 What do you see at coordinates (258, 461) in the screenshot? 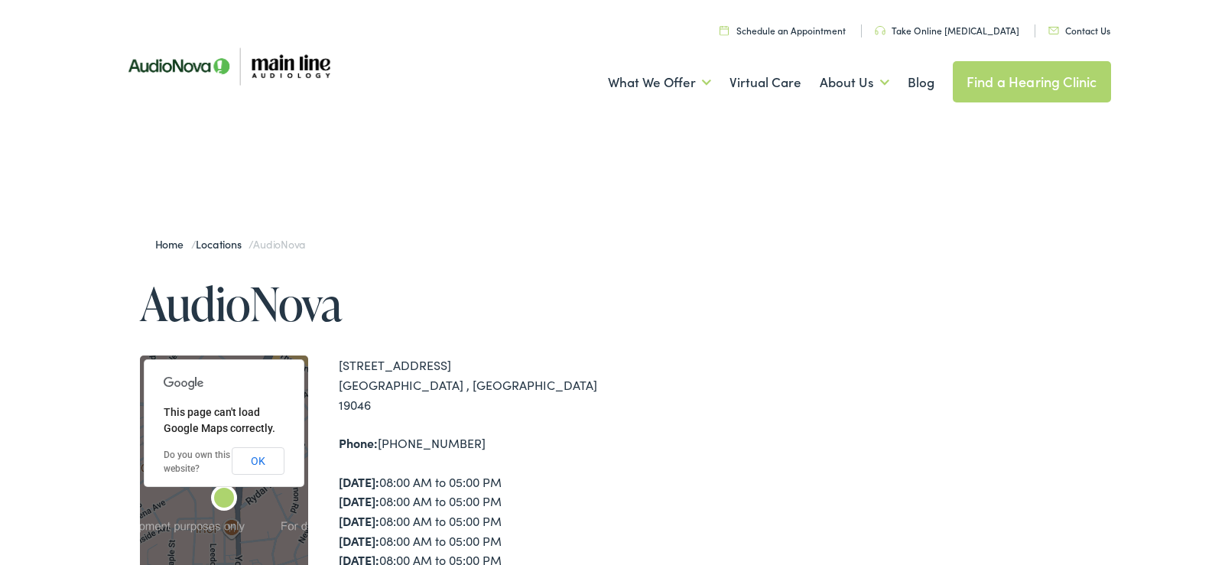
I see `button: OK` at bounding box center [258, 461].